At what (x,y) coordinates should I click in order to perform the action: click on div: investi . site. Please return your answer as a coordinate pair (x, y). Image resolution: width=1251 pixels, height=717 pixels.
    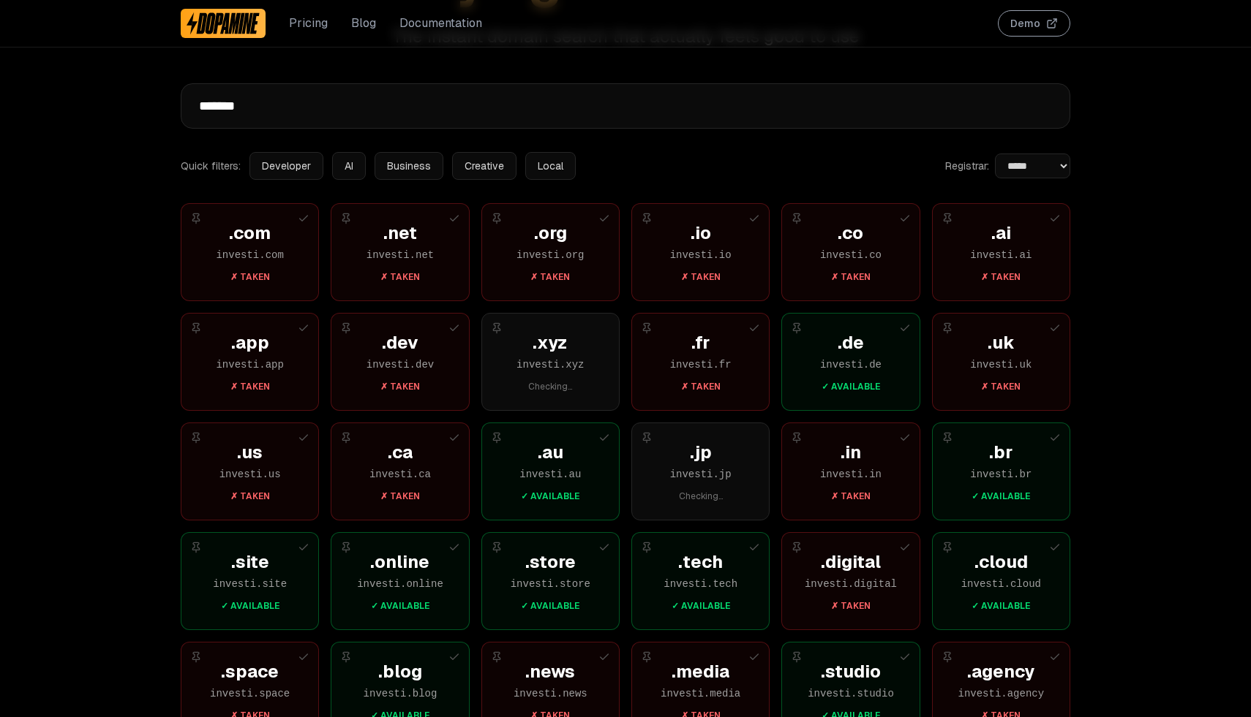
    Looking at the image, I should click on (249, 584).